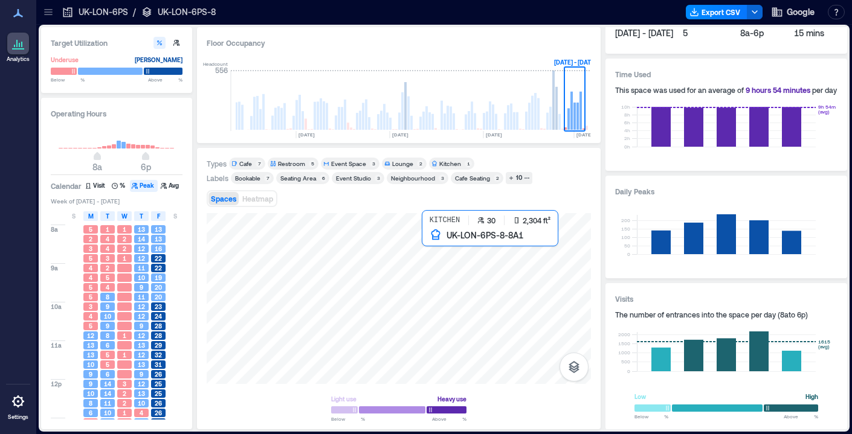 The image size is (852, 434). What do you see at coordinates (349, 164) in the screenshot?
I see `div: Event Space` at bounding box center [349, 164].